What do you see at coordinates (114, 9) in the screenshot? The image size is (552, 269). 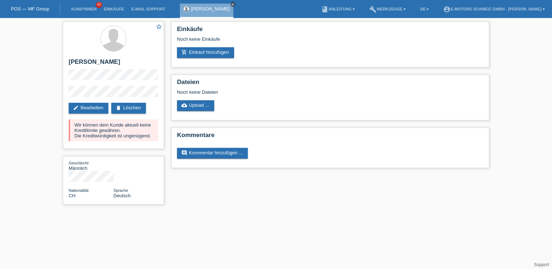 I see `a: Einkäufe` at bounding box center [114, 9].